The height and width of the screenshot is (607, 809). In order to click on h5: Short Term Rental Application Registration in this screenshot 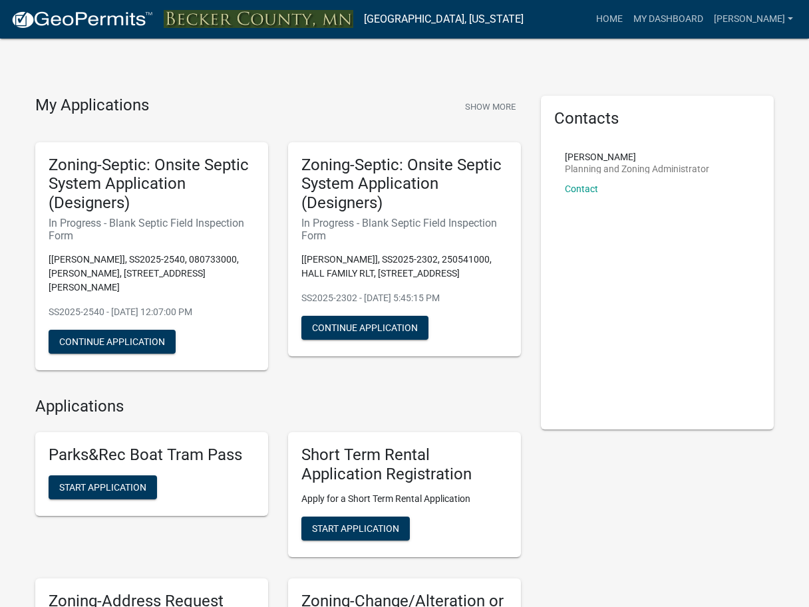, I will do `click(404, 465)`.